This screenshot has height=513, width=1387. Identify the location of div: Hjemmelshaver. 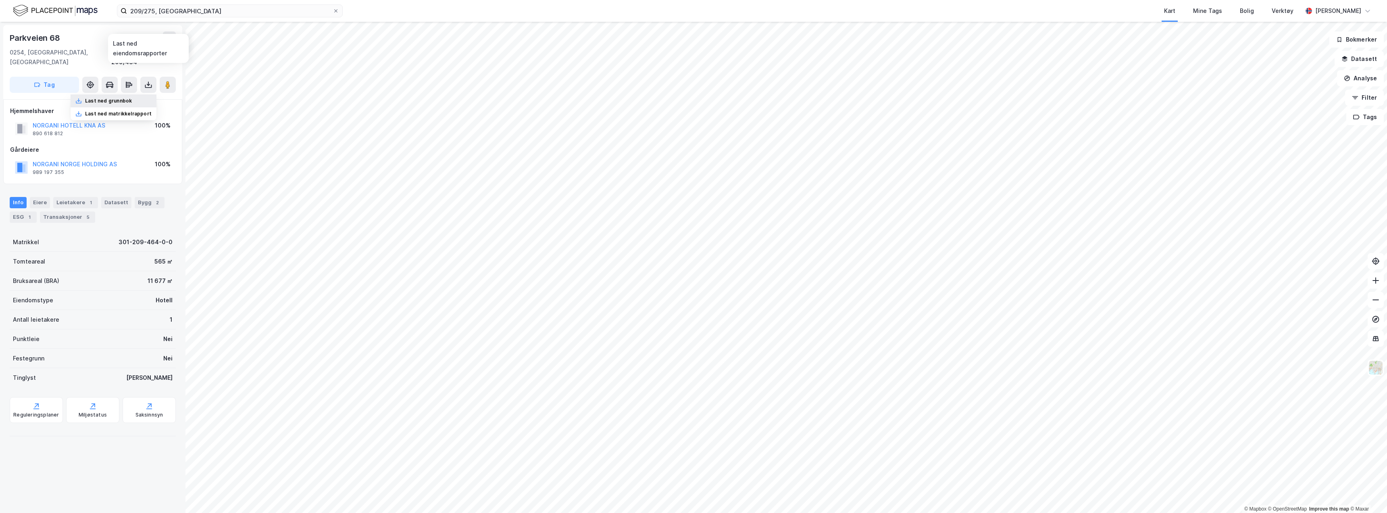
(93, 111).